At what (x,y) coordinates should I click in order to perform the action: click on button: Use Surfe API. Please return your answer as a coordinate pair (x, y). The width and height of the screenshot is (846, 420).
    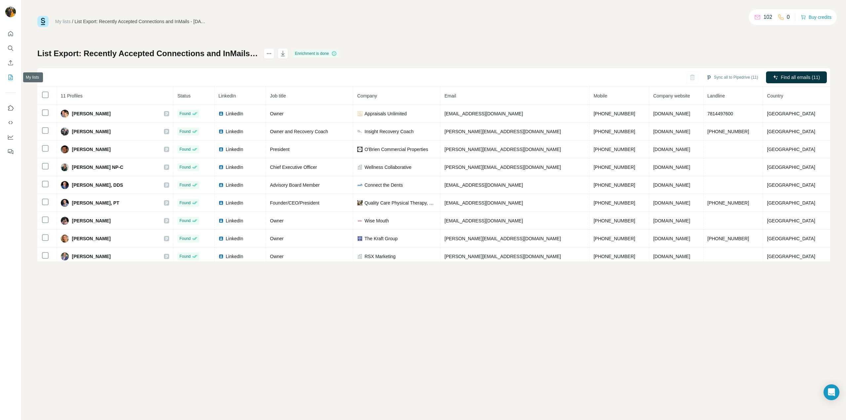
    Looking at the image, I should click on (11, 123).